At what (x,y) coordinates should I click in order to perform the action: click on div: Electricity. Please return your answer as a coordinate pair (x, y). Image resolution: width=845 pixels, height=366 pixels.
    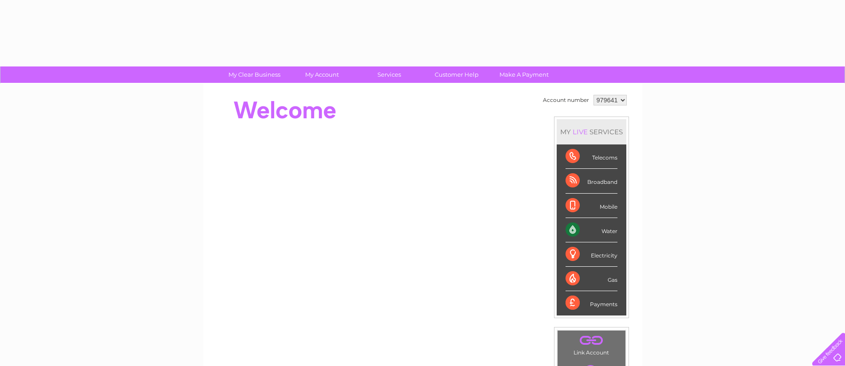
    Looking at the image, I should click on (591, 254).